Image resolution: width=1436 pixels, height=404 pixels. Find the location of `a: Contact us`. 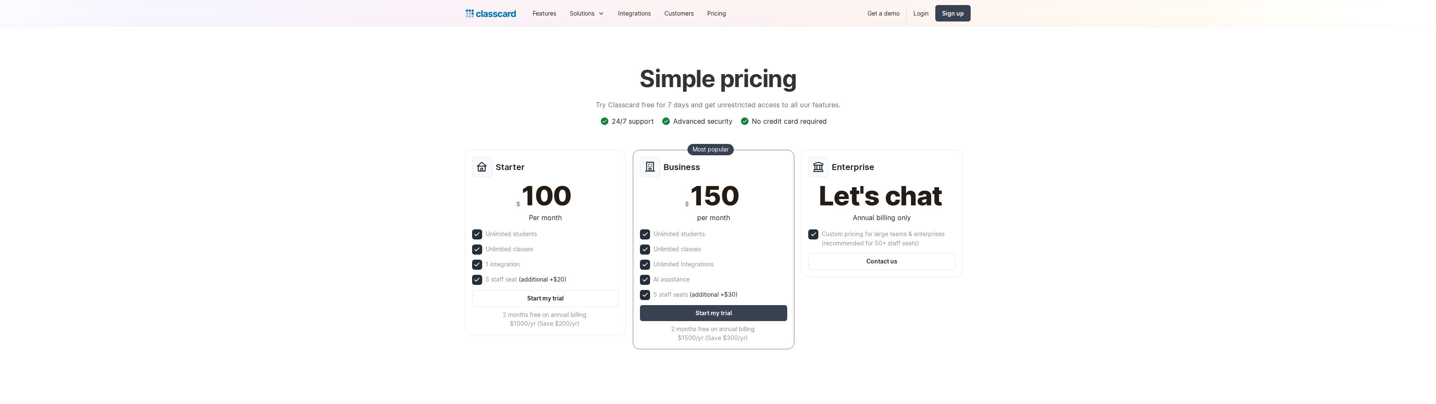

a: Contact us is located at coordinates (882, 261).